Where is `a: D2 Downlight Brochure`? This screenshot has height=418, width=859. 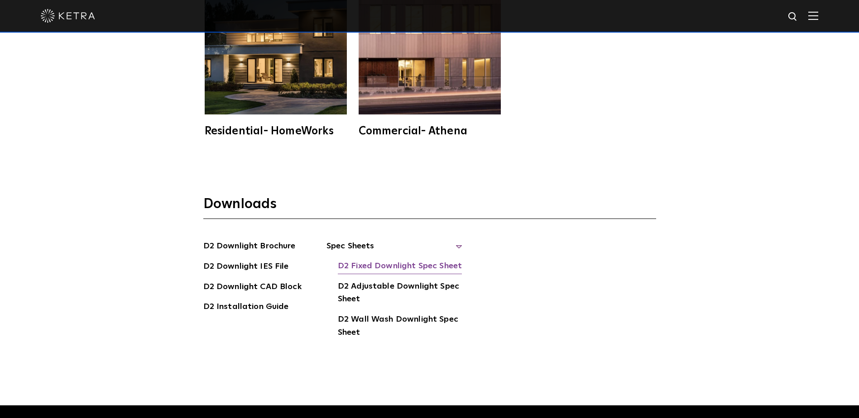 a: D2 Downlight Brochure is located at coordinates (250, 247).